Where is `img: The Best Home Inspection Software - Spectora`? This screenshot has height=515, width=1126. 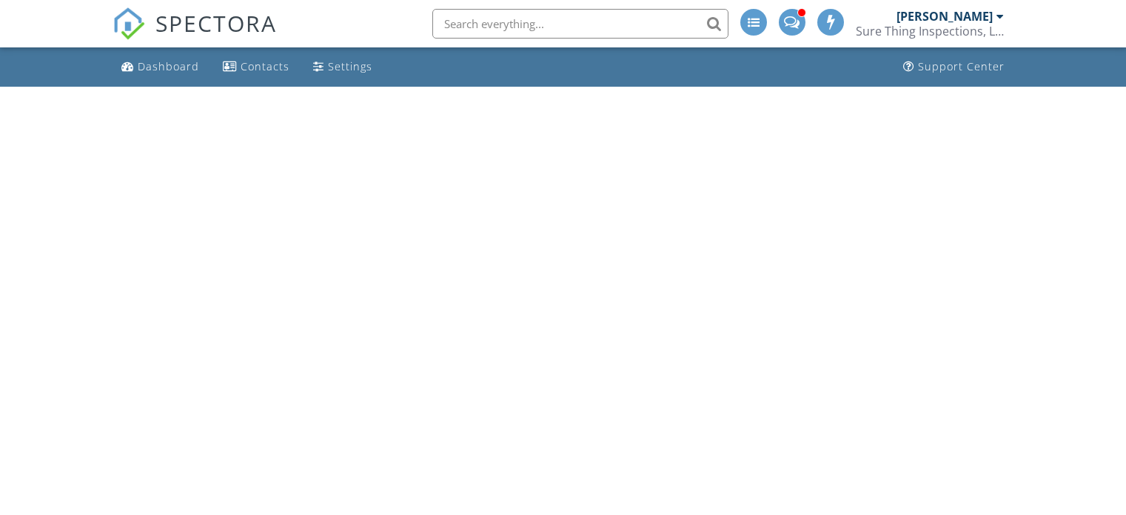
img: The Best Home Inspection Software - Spectora is located at coordinates (129, 24).